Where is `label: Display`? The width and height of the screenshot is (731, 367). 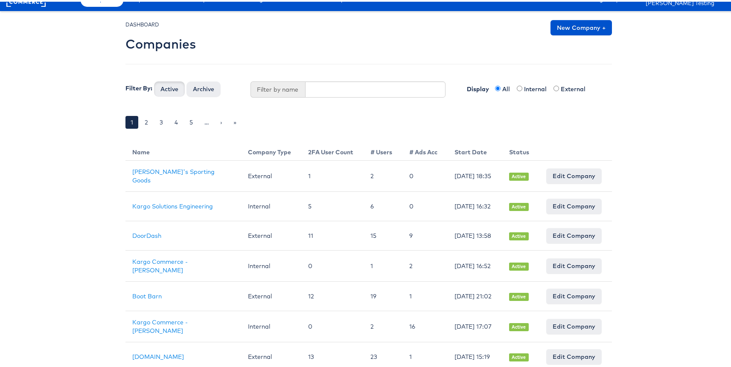 label: Display is located at coordinates (476, 86).